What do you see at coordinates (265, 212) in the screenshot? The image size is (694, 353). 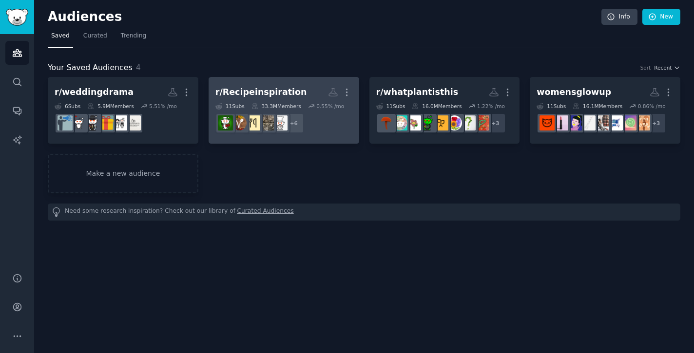 I see `a: Curated Audiences` at bounding box center [265, 212].